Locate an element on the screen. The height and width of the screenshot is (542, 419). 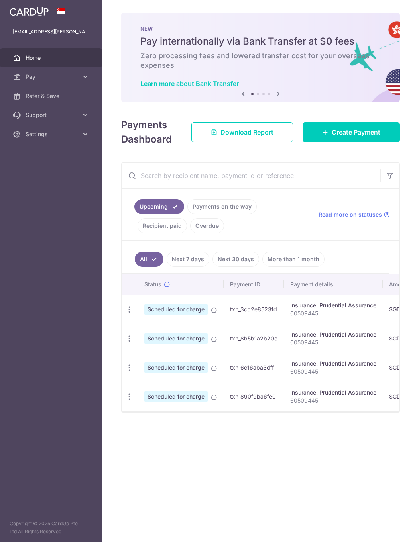
span: Home is located at coordinates (52, 58).